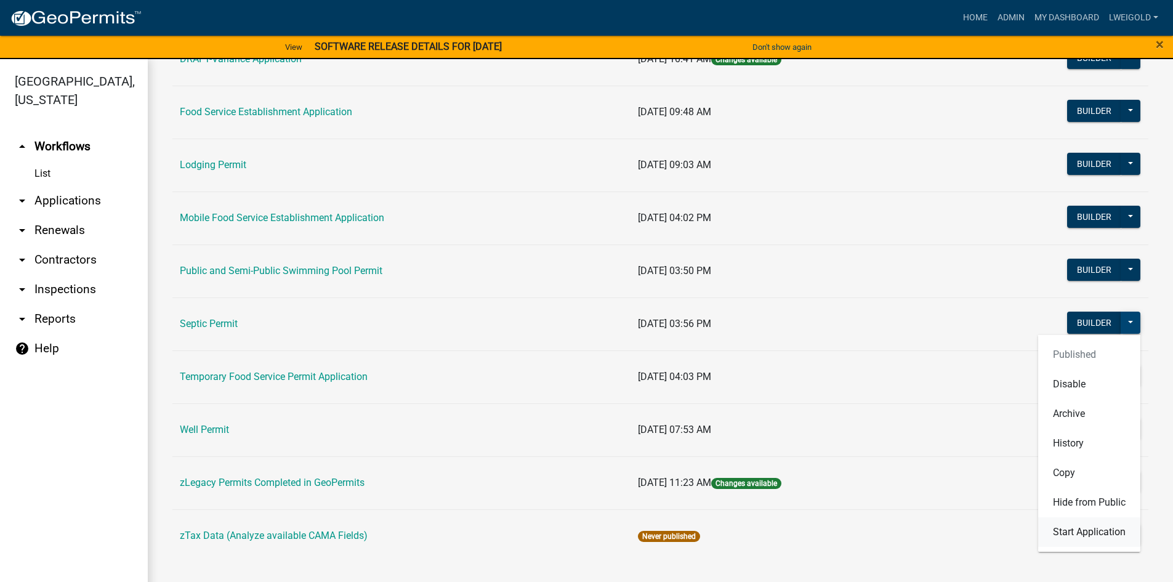  Describe the element at coordinates (22, 348) in the screenshot. I see `i: help` at that location.